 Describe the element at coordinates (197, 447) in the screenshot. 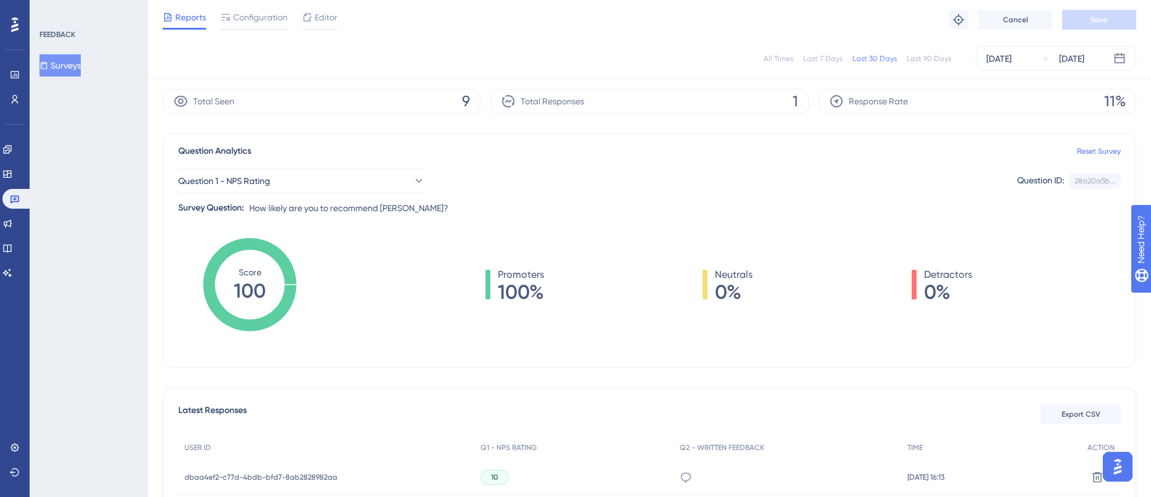

I see `span: USER ID` at that location.